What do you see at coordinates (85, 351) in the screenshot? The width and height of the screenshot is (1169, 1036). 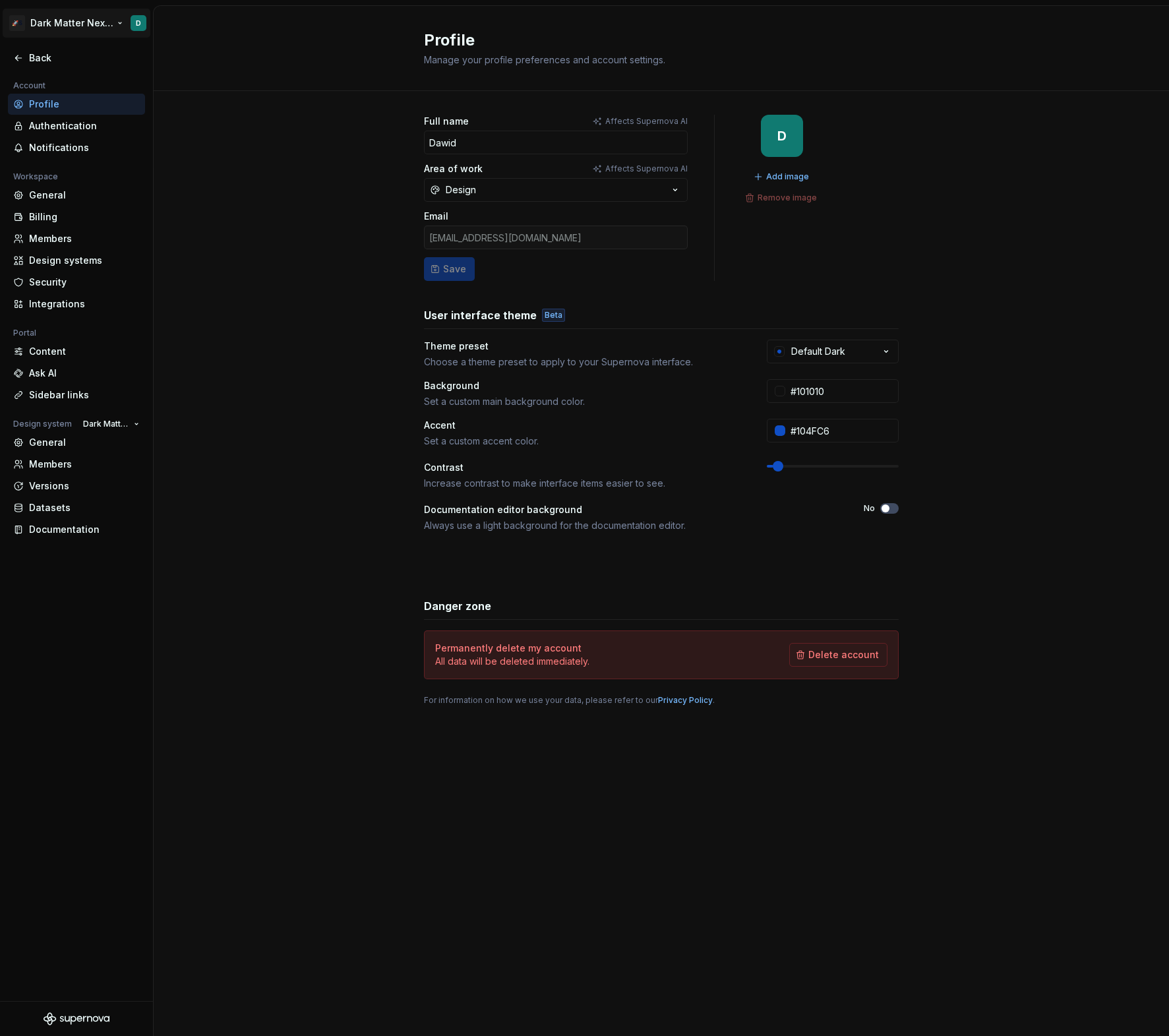 I see `div: Content` at bounding box center [85, 351].